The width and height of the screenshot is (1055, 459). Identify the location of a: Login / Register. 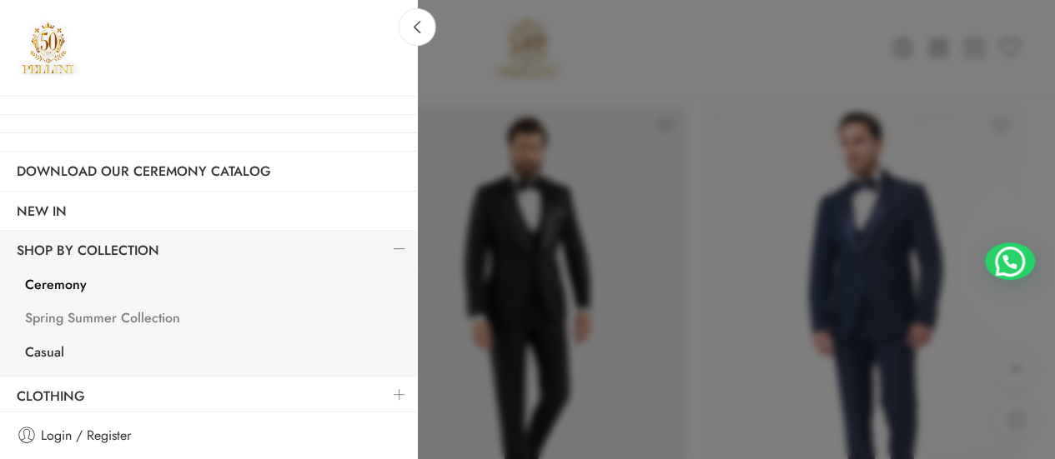
(208, 436).